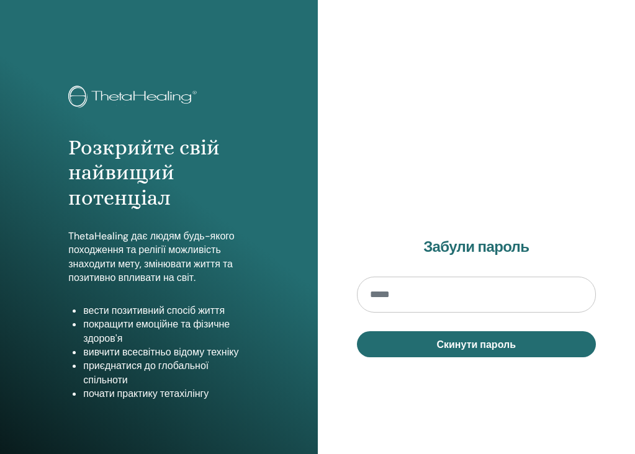  I want to click on li: приєднатися до глобальної спільноти, so click(166, 373).